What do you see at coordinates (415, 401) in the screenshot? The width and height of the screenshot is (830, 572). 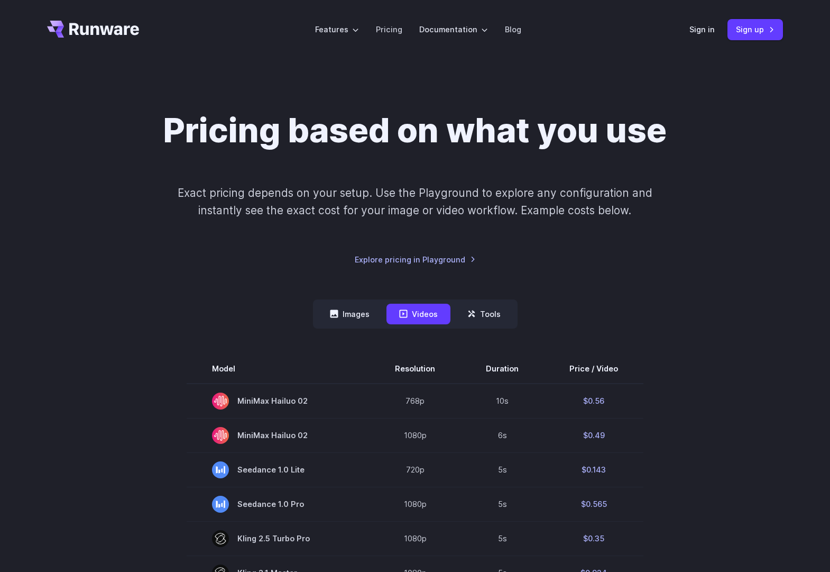 I see `td: 768p` at bounding box center [415, 401].